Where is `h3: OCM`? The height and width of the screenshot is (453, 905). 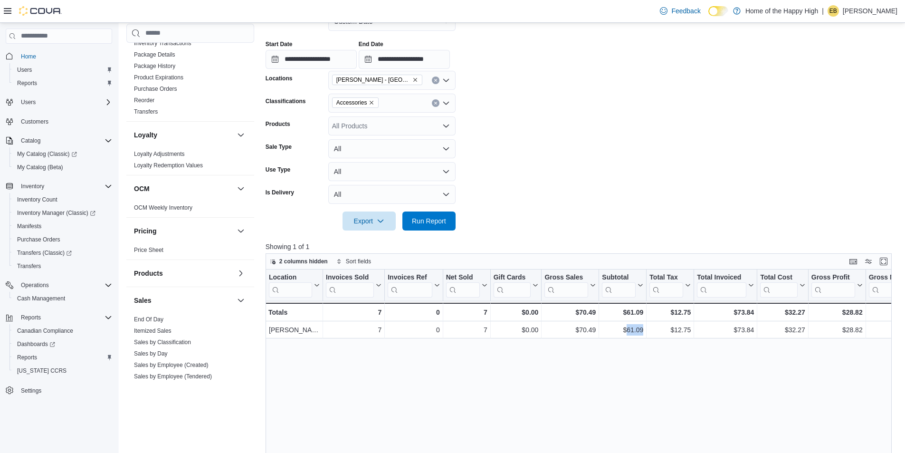 h3: OCM is located at coordinates (142, 189).